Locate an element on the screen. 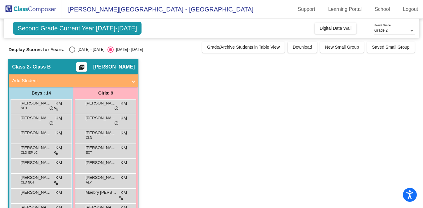 The width and height of the screenshot is (423, 208). span: CLD is located at coordinates (89, 137).